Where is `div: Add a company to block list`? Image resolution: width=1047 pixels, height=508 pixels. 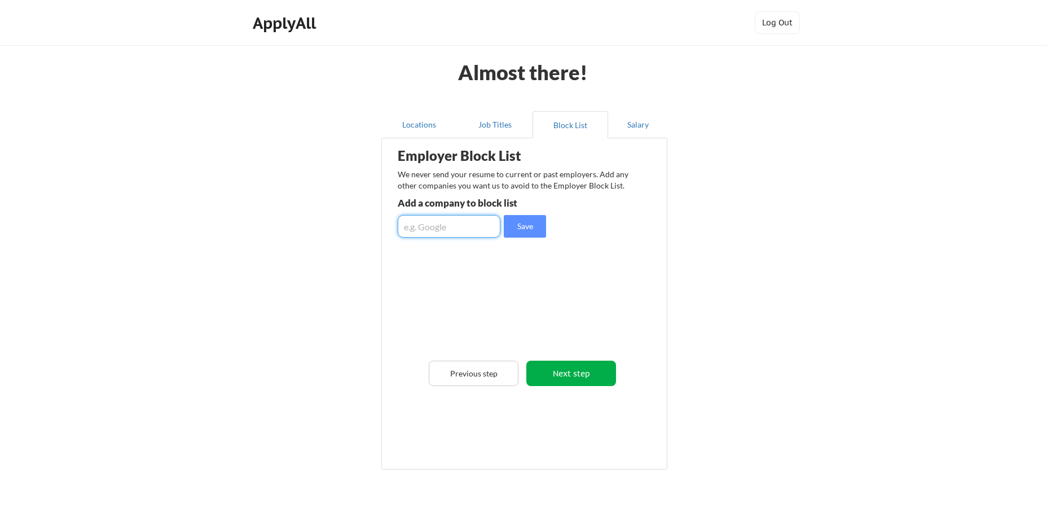 div: Add a company to block list is located at coordinates (480, 203).